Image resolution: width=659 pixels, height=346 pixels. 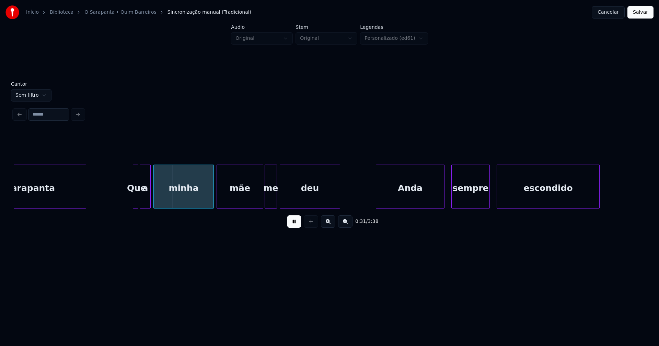 I want to click on button: Salvar, so click(x=640, y=12).